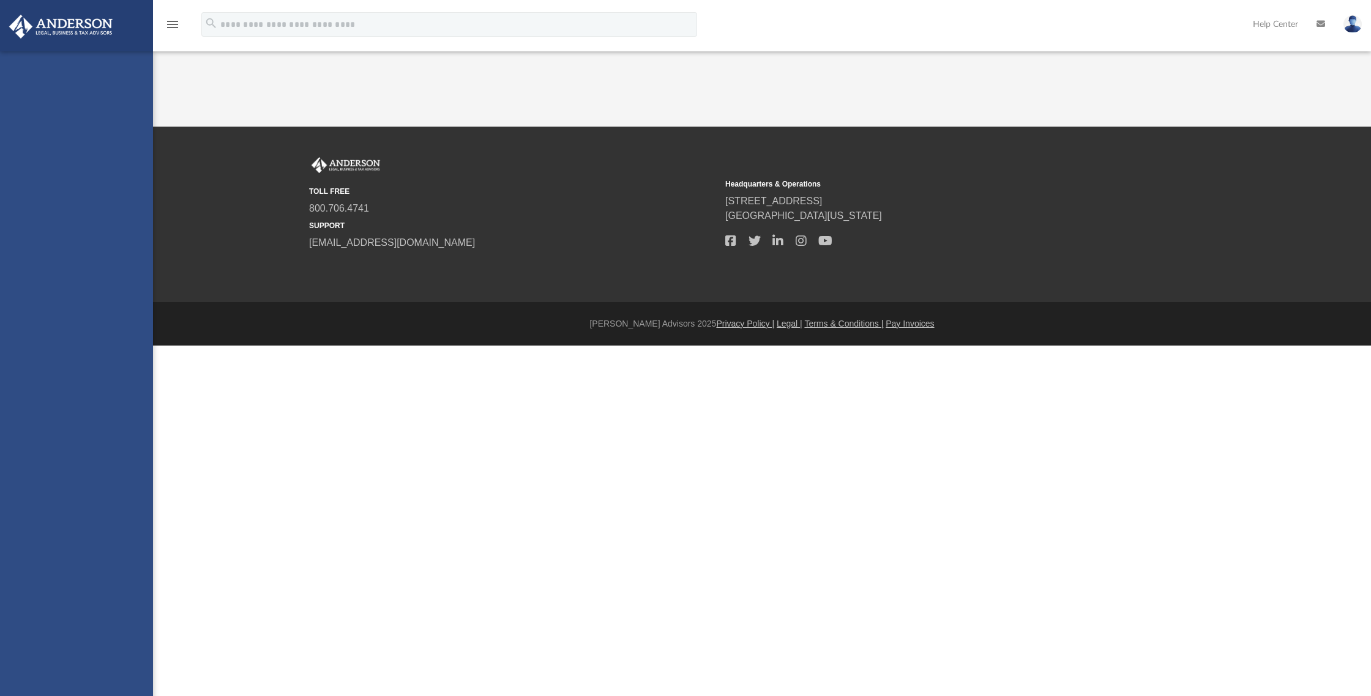 The height and width of the screenshot is (696, 1371). I want to click on i: menu, so click(173, 24).